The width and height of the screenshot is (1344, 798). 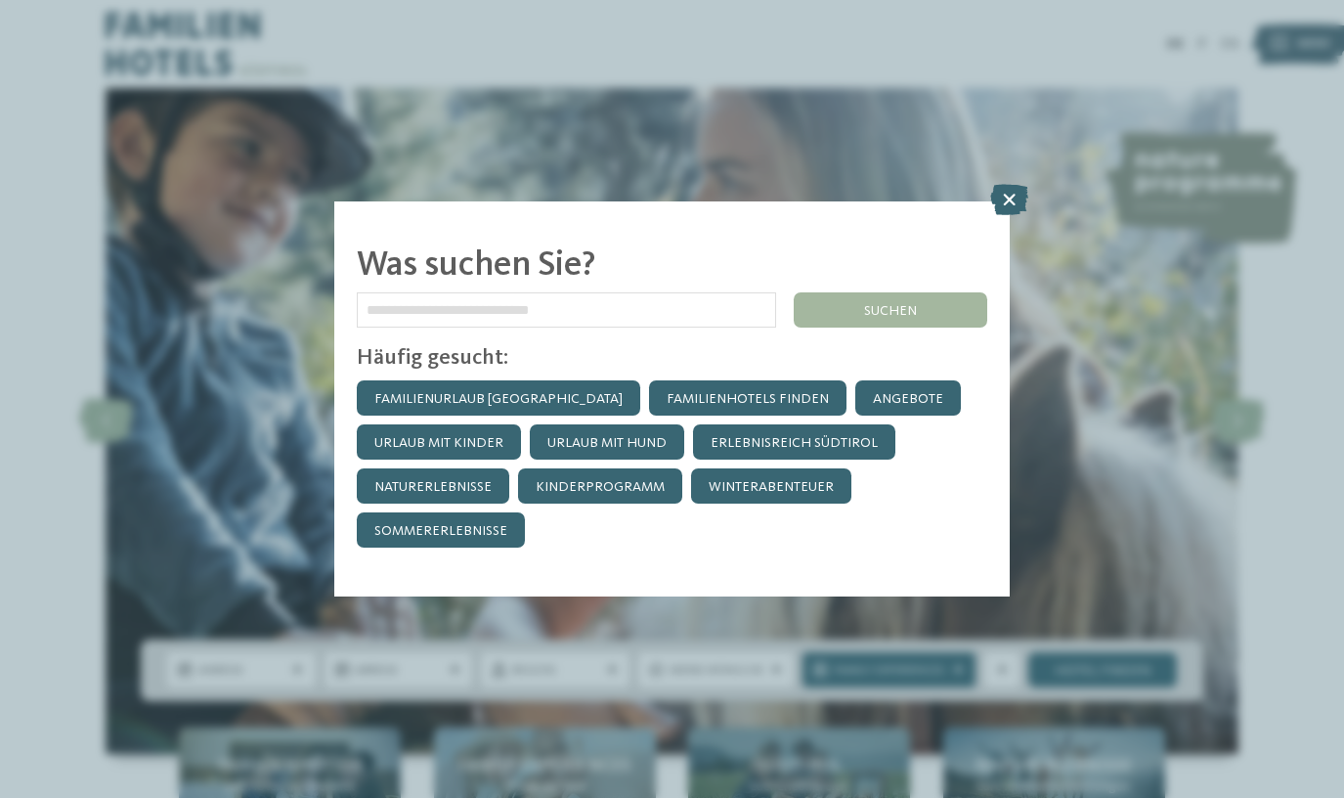 I want to click on div: suchen, so click(x=890, y=310).